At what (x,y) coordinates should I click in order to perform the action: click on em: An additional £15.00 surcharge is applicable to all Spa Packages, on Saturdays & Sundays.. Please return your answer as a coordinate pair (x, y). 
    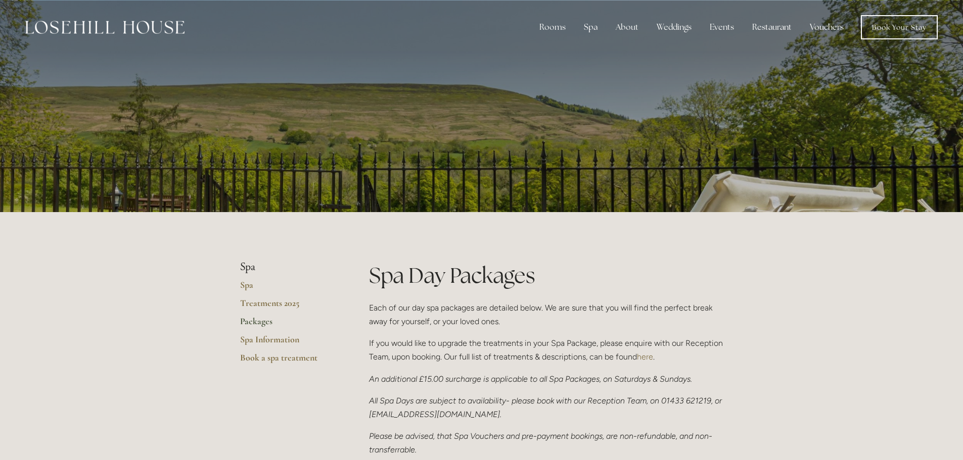
    Looking at the image, I should click on (530, 379).